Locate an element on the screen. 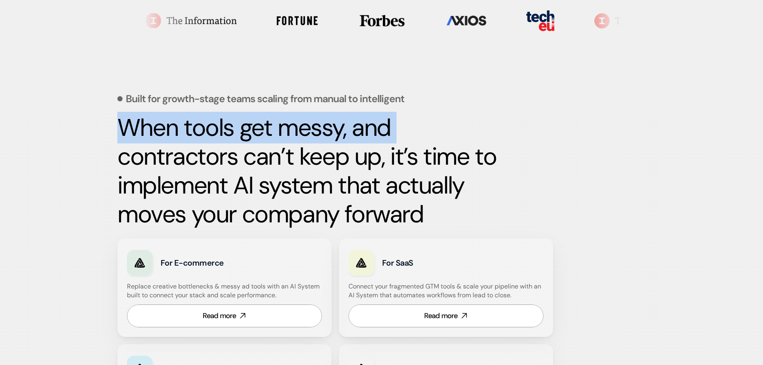  p: Built for growth-stage teams scaling from manual to intelligent is located at coordinates (265, 99).